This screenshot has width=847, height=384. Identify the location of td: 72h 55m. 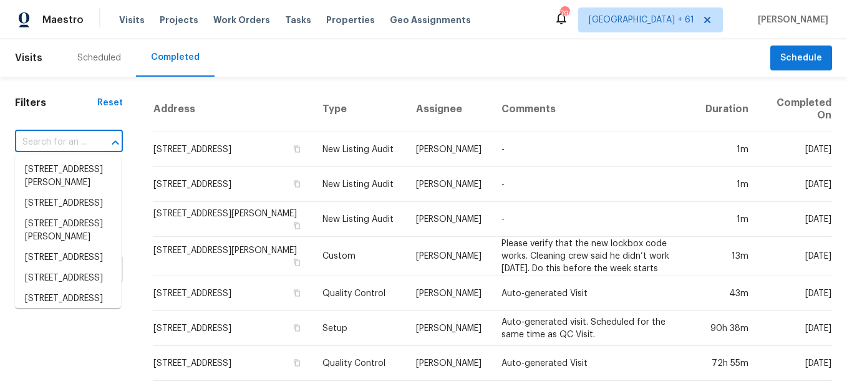
(727, 364).